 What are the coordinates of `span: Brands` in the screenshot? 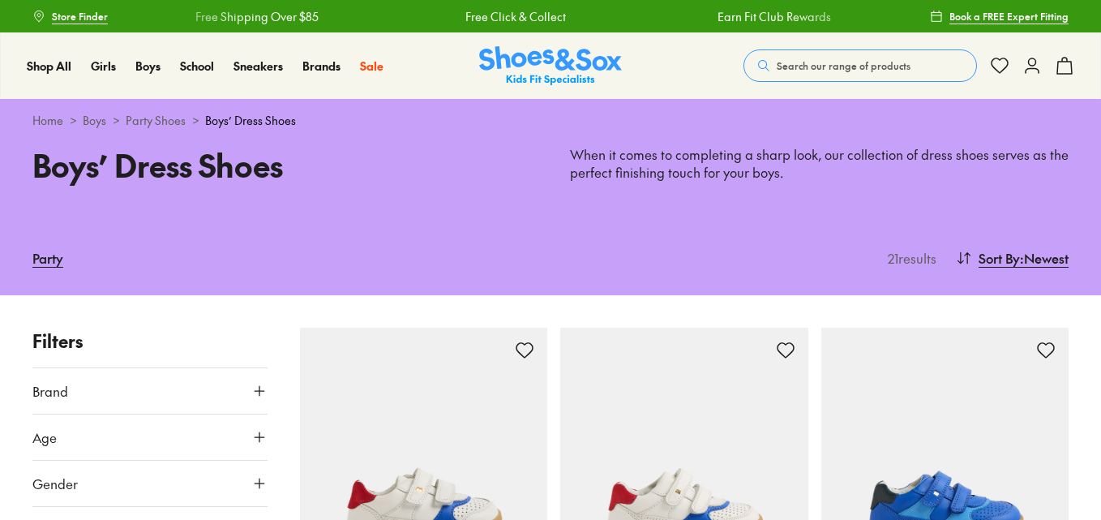 It's located at (321, 66).